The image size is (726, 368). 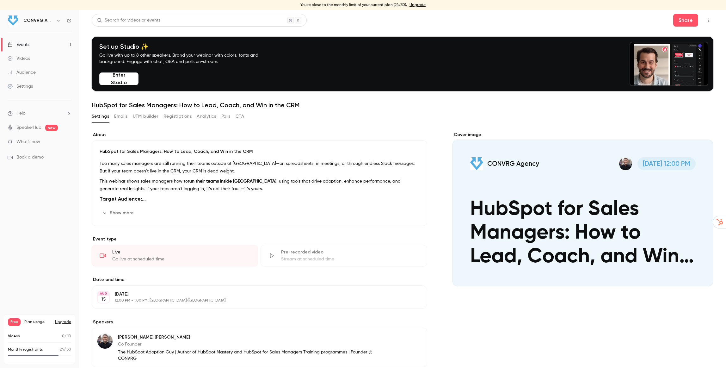 I want to click on span: Plan usage, so click(x=38, y=322).